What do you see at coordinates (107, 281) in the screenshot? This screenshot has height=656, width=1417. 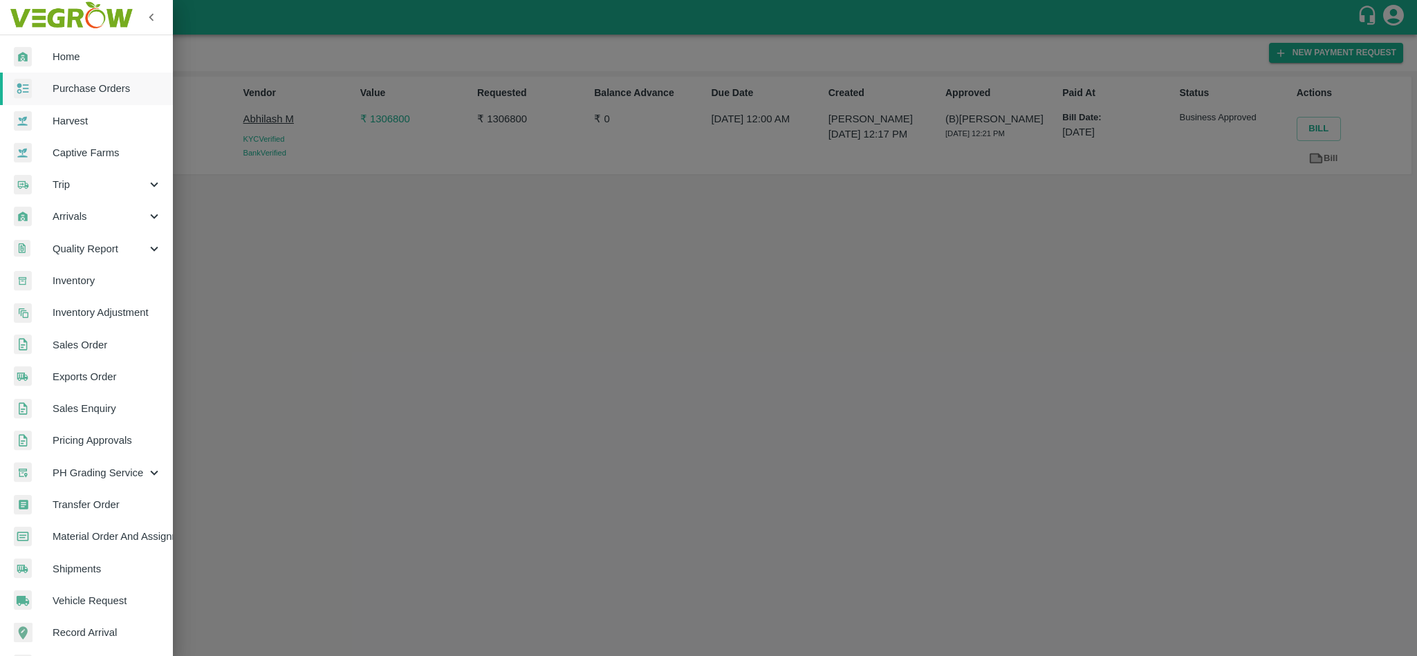 I see `span: Inventory` at bounding box center [107, 281].